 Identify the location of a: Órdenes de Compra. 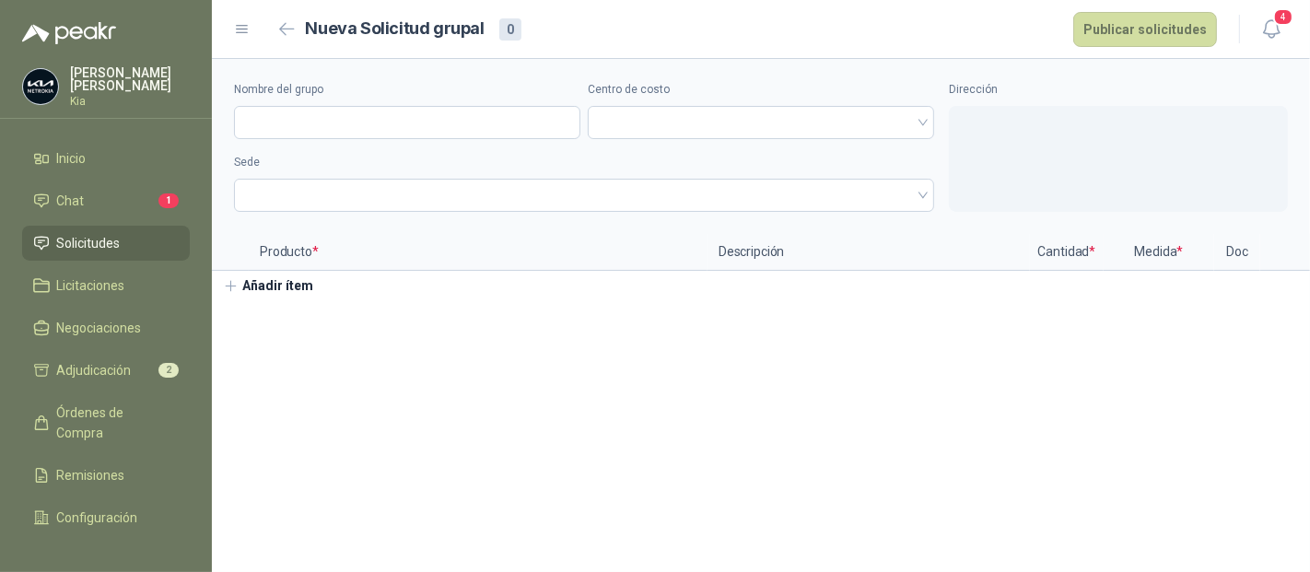
(106, 423).